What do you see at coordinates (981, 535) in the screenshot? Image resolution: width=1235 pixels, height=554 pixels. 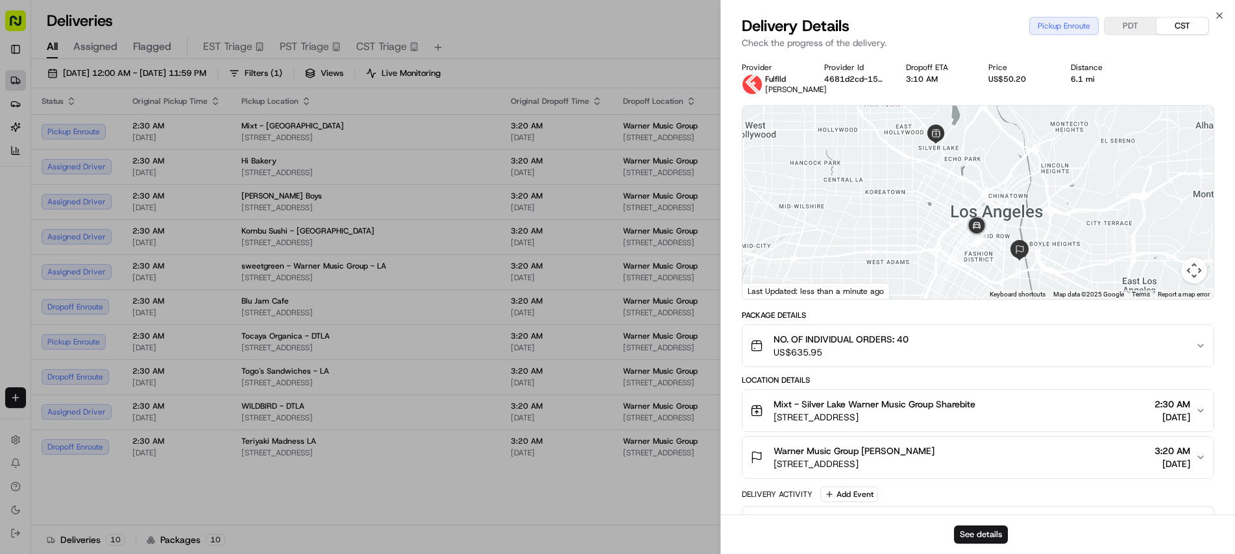 I see `button: See details` at bounding box center [981, 535].